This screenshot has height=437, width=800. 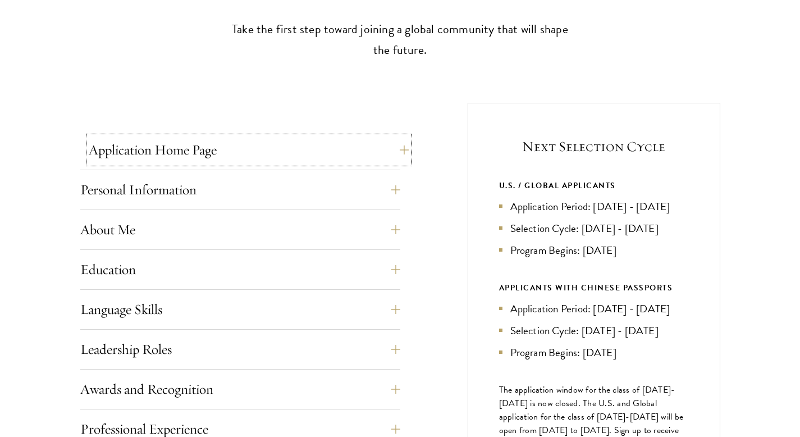 What do you see at coordinates (240, 270) in the screenshot?
I see `button: Education` at bounding box center [240, 270].